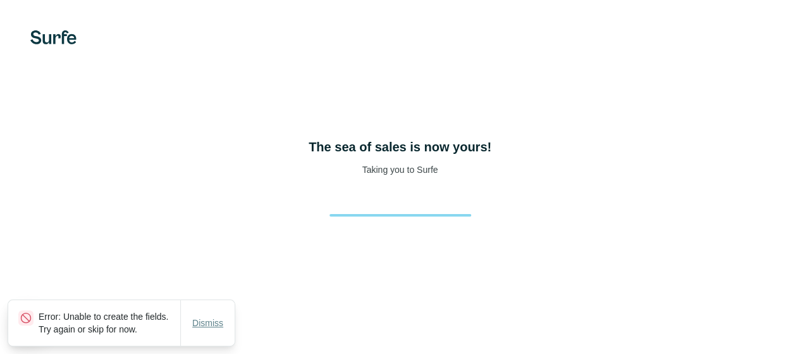 The height and width of the screenshot is (354, 800). I want to click on img: Surfe's logo, so click(53, 37).